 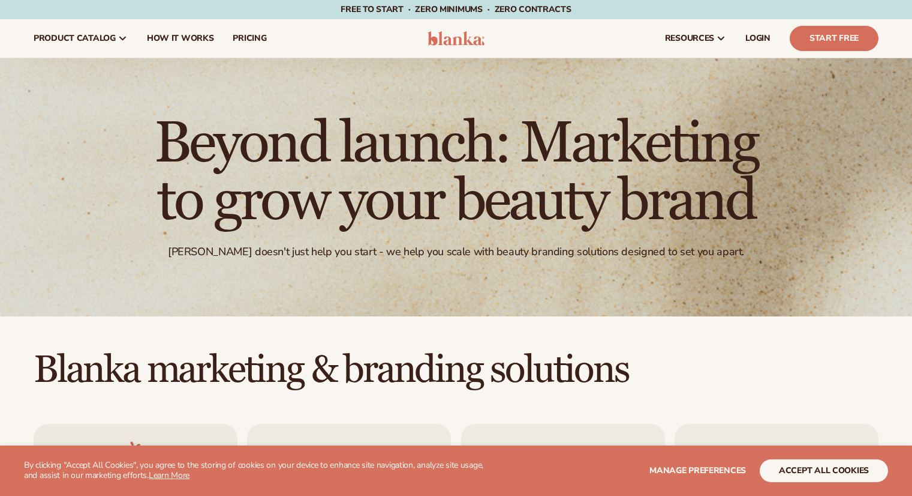 What do you see at coordinates (74, 38) in the screenshot?
I see `span: product catalog` at bounding box center [74, 38].